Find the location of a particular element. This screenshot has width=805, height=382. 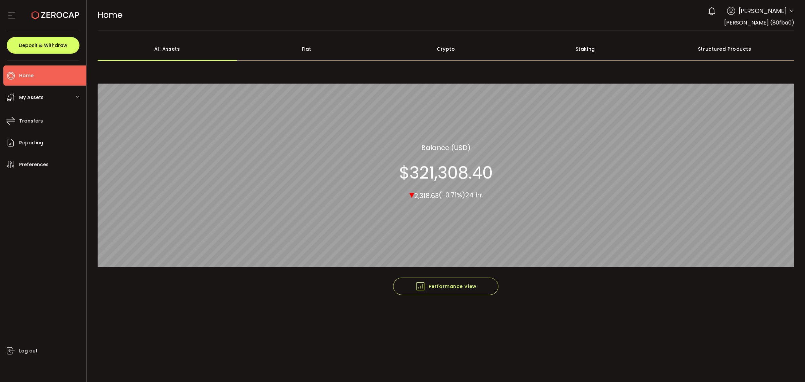

span: My Assets is located at coordinates (31, 97).